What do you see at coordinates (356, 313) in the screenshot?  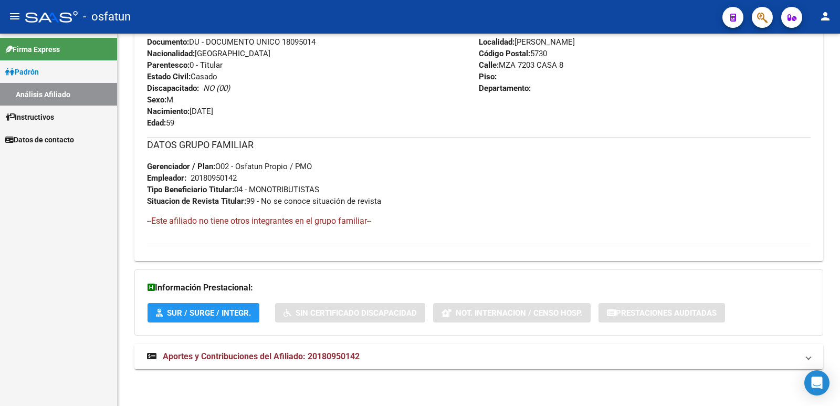 I see `span: Sin Certificado Discapacidad` at bounding box center [356, 313].